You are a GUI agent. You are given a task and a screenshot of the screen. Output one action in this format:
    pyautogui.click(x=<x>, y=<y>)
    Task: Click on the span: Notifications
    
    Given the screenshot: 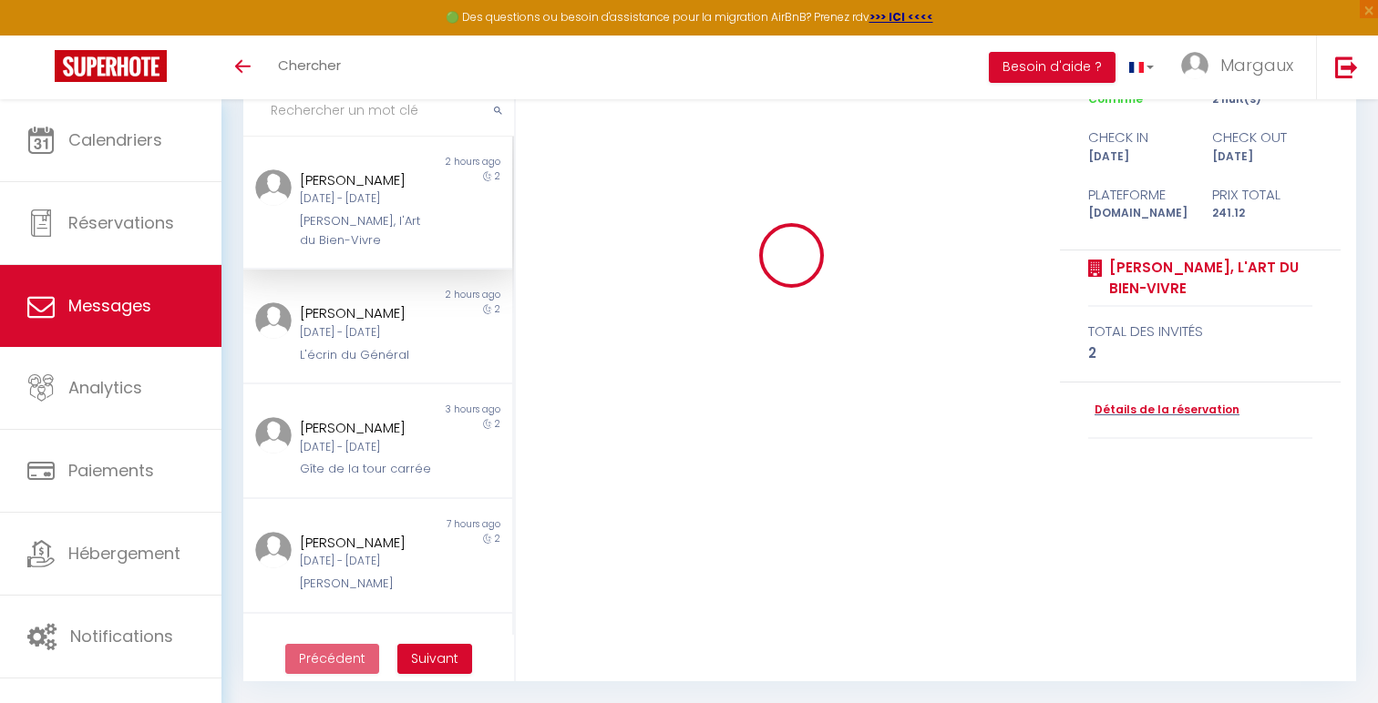 What is the action you would take?
    pyautogui.click(x=121, y=636)
    